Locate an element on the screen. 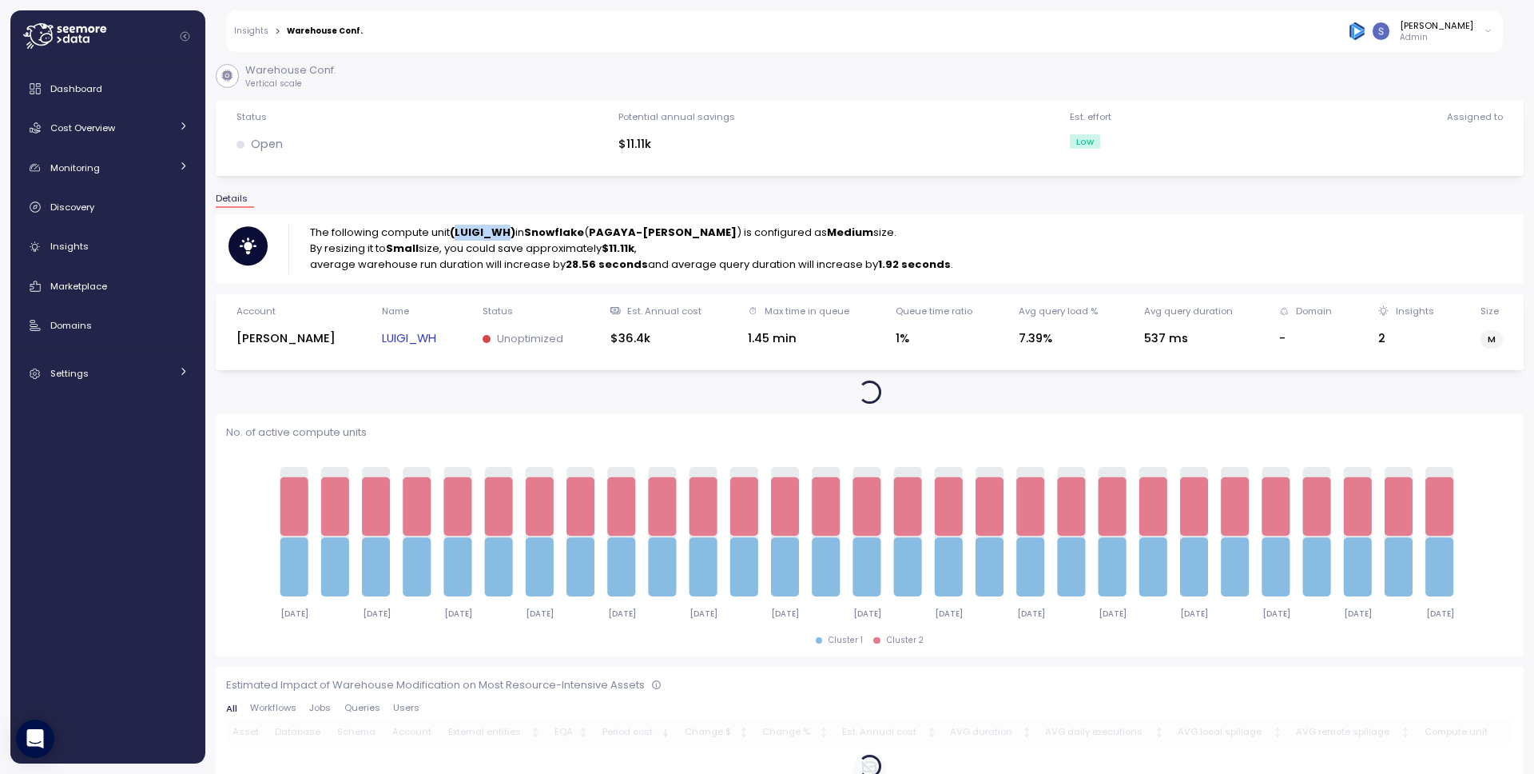 Image resolution: width=1534 pixels, height=774 pixels. strong: Snowflake is located at coordinates (554, 232).